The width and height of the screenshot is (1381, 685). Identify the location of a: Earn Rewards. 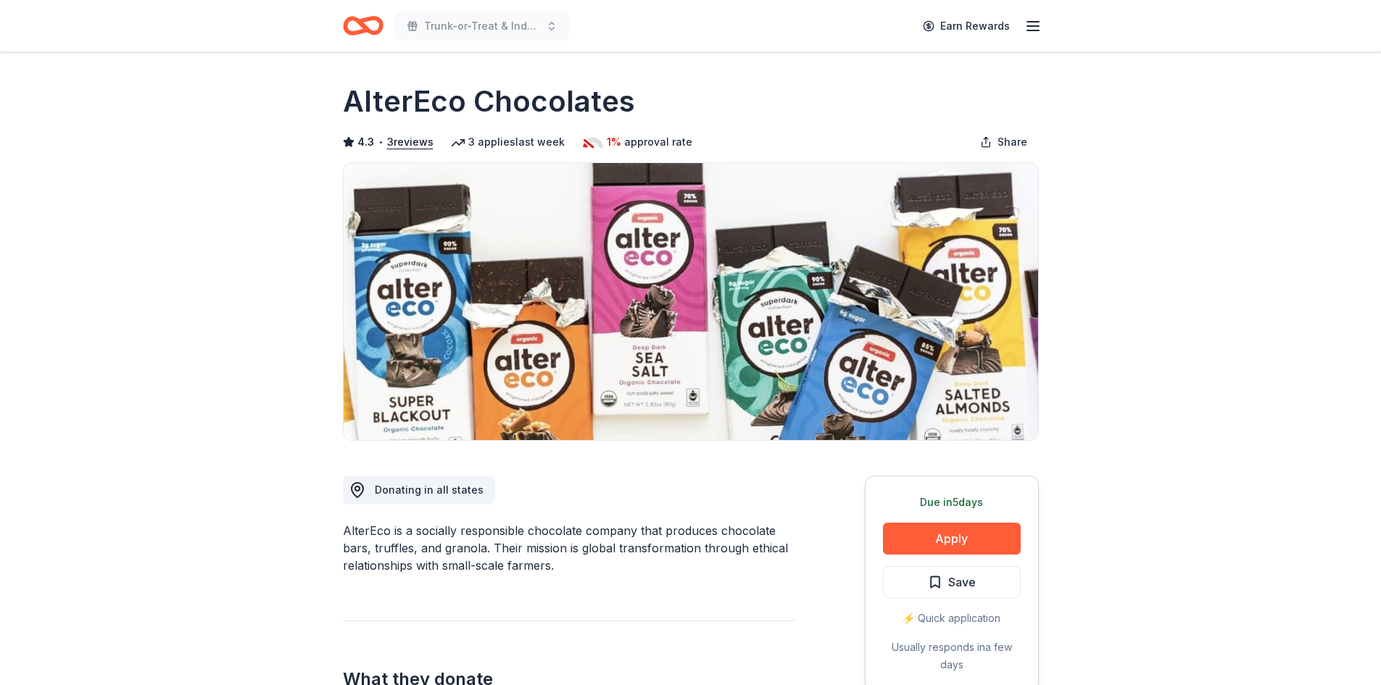
(967, 26).